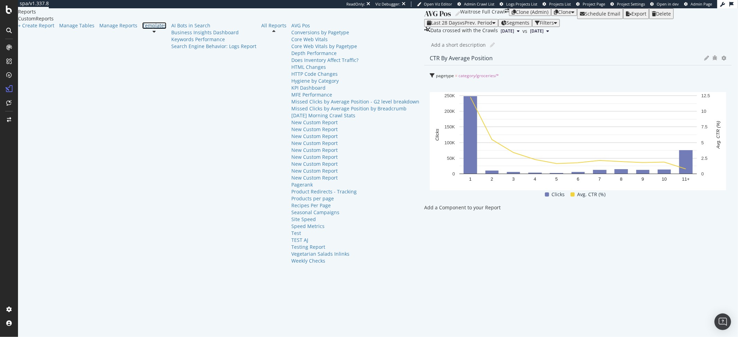 This screenshot has width=738, height=337. What do you see at coordinates (461, 23) in the screenshot?
I see `button: Last 28 DaysvsPrev. Period` at bounding box center [461, 23].